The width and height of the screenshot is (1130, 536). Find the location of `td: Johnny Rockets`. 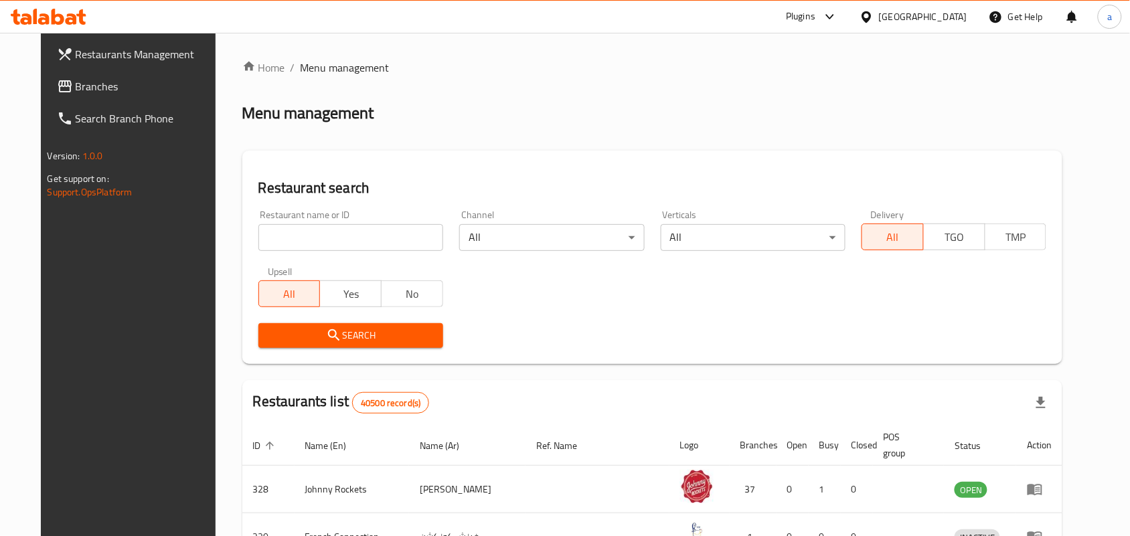

td: Johnny Rockets is located at coordinates (352, 490).